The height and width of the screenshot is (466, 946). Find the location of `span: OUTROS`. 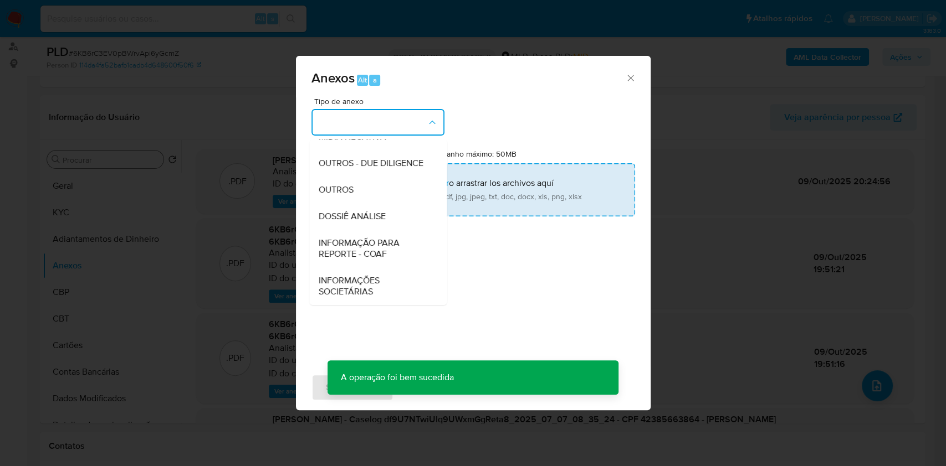

span: OUTROS is located at coordinates (335, 190).